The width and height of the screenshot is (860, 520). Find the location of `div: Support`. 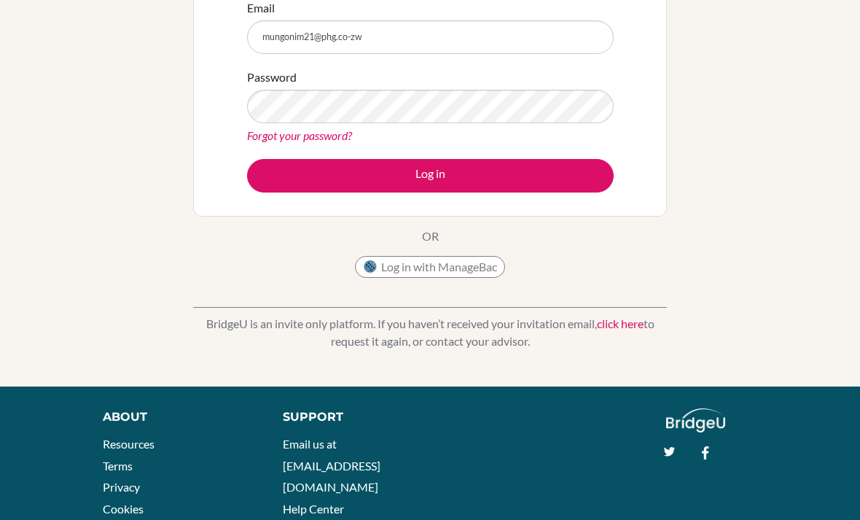

div: Support is located at coordinates (349, 417).